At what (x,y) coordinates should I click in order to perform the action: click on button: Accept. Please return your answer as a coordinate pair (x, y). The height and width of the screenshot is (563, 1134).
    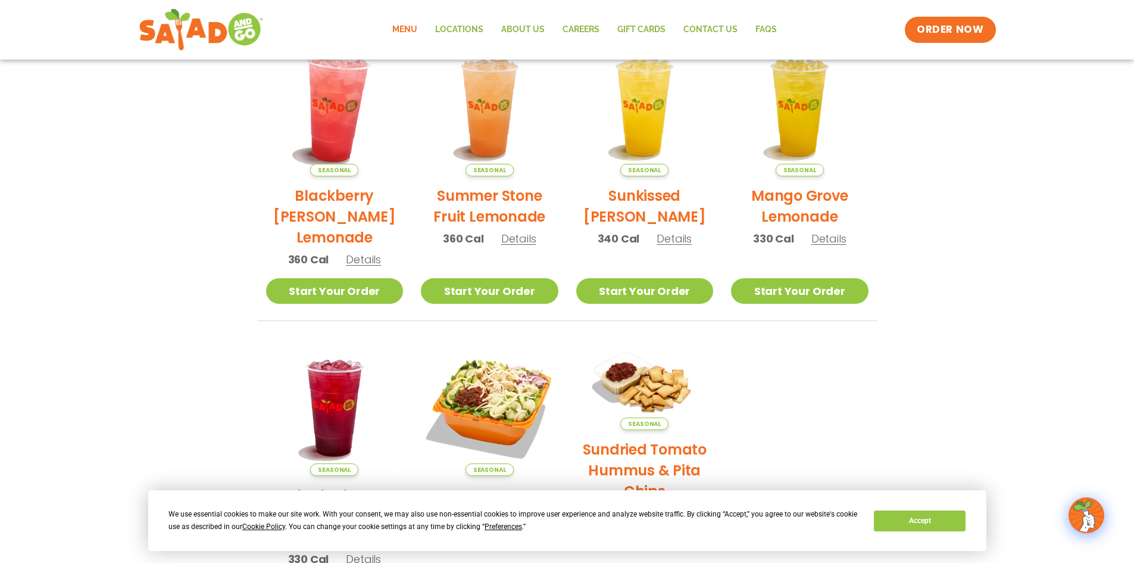
    Looking at the image, I should click on (920, 520).